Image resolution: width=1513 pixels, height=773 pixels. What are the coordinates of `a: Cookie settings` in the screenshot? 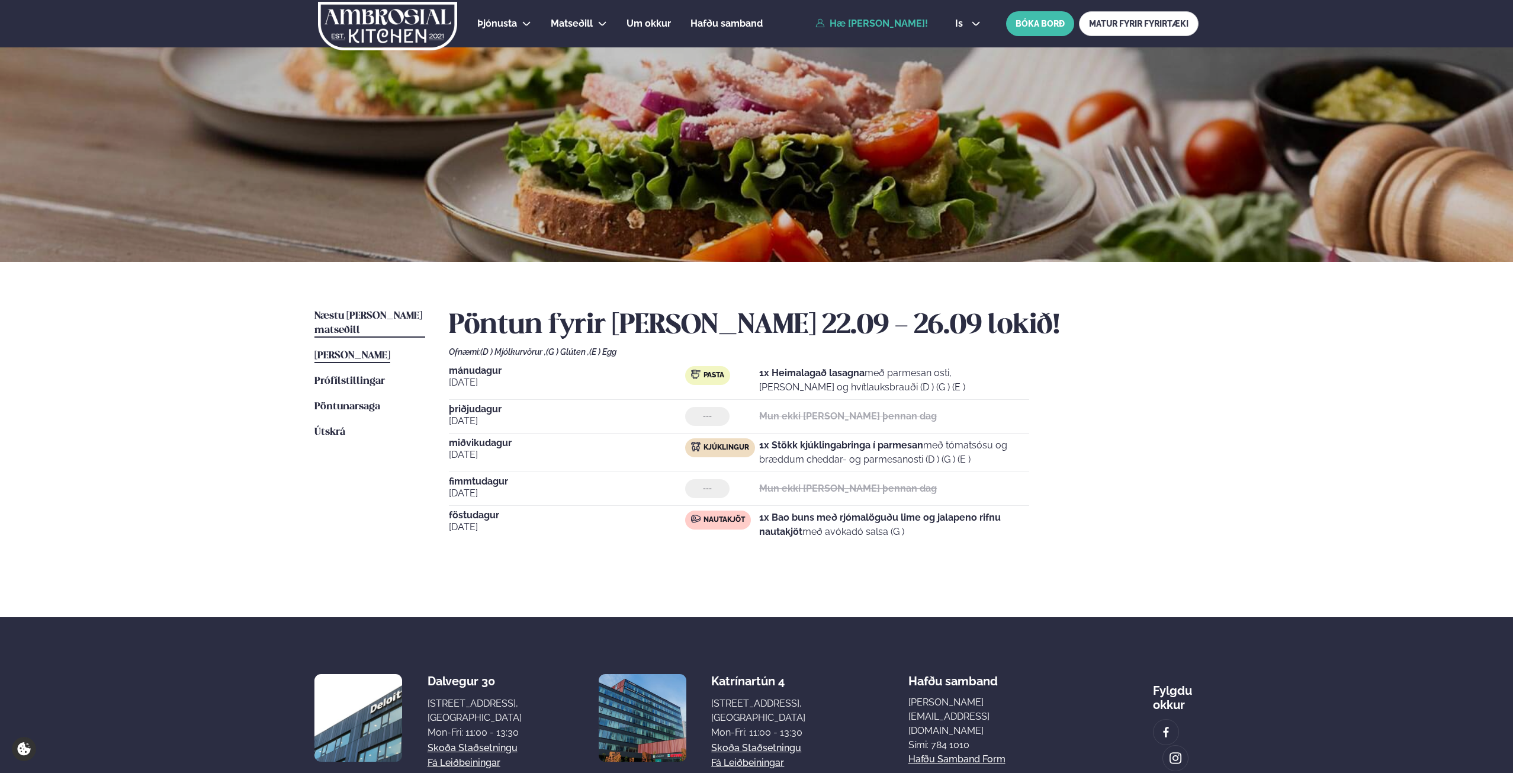 It's located at (24, 749).